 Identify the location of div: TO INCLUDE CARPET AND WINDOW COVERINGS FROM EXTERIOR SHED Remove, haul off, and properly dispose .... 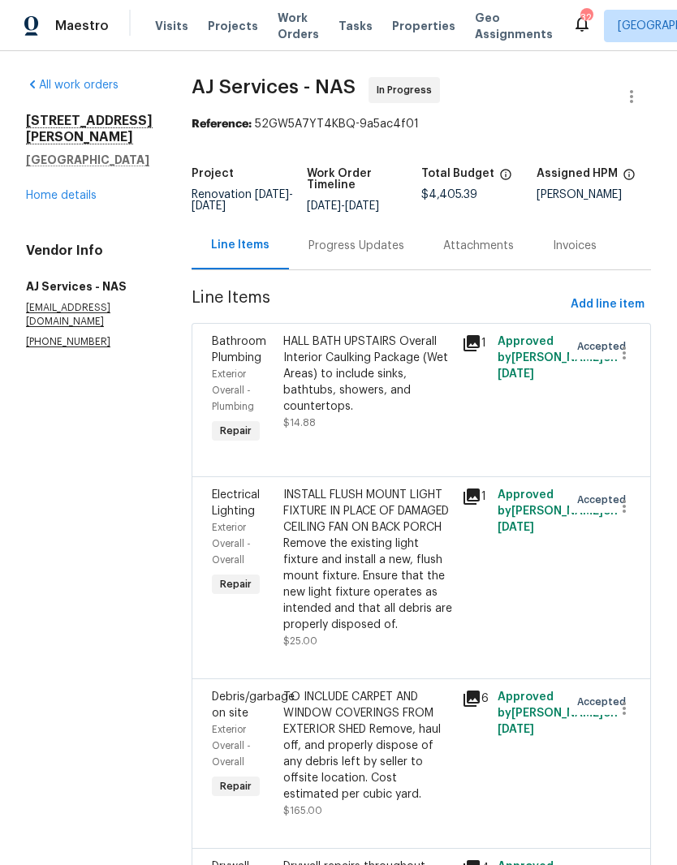
(368, 746).